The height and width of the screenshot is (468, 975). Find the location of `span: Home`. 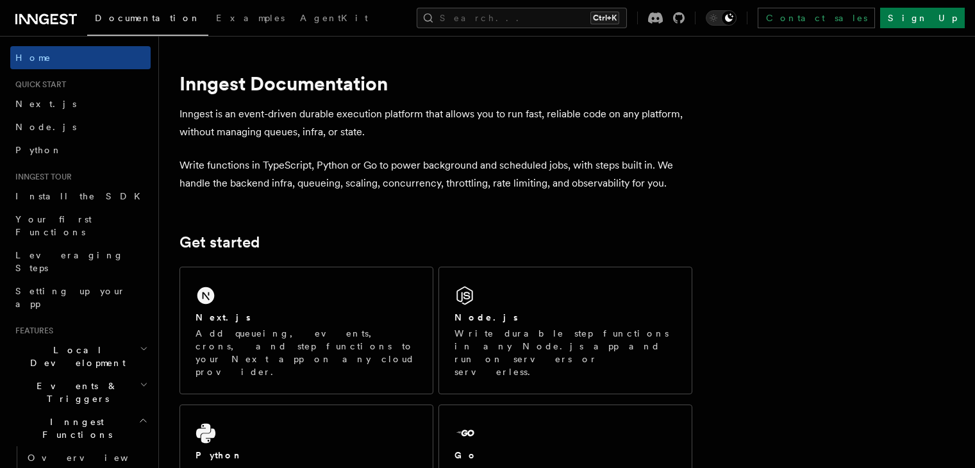

span: Home is located at coordinates (33, 58).